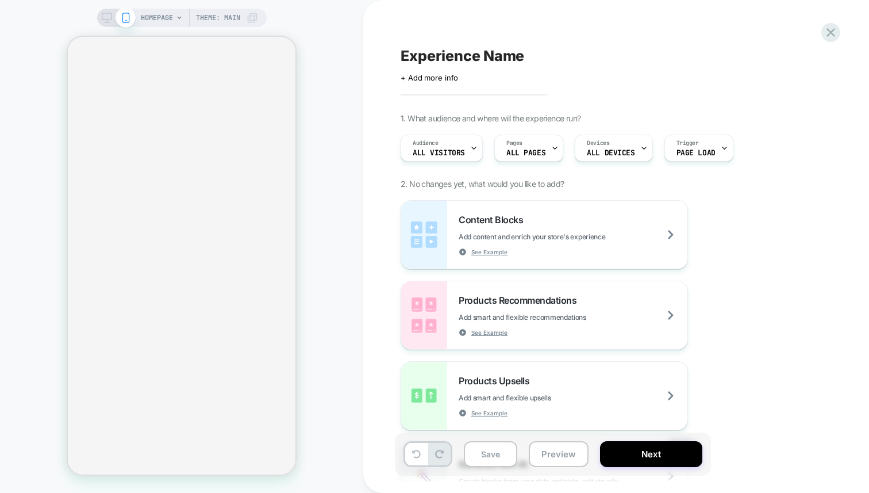 The width and height of the screenshot is (869, 493). Describe the element at coordinates (526, 153) in the screenshot. I see `span: ALL PAGES` at that location.